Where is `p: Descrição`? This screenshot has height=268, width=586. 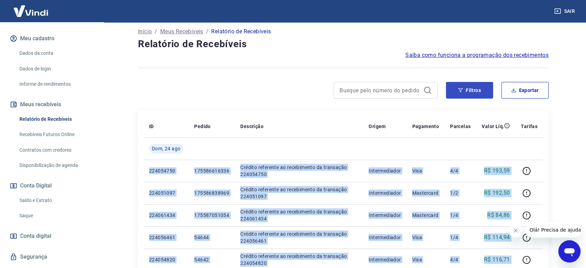
p: Descrição is located at coordinates (252, 126).